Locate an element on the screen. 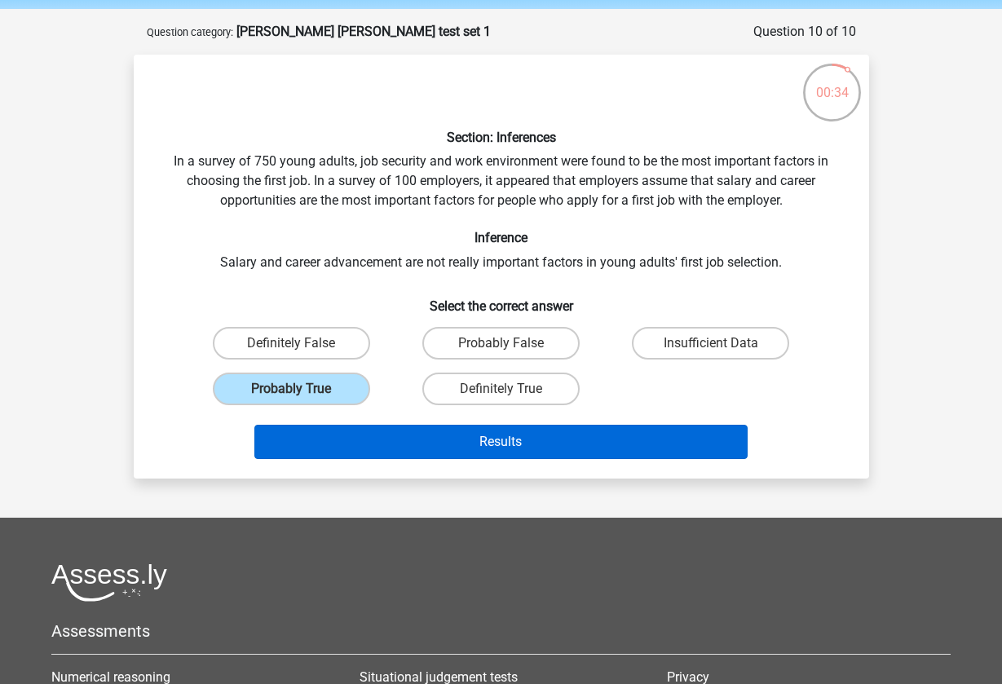  div: In a survey of 750 young adults, job security and work environment were found to be the most impo... is located at coordinates (501, 267).